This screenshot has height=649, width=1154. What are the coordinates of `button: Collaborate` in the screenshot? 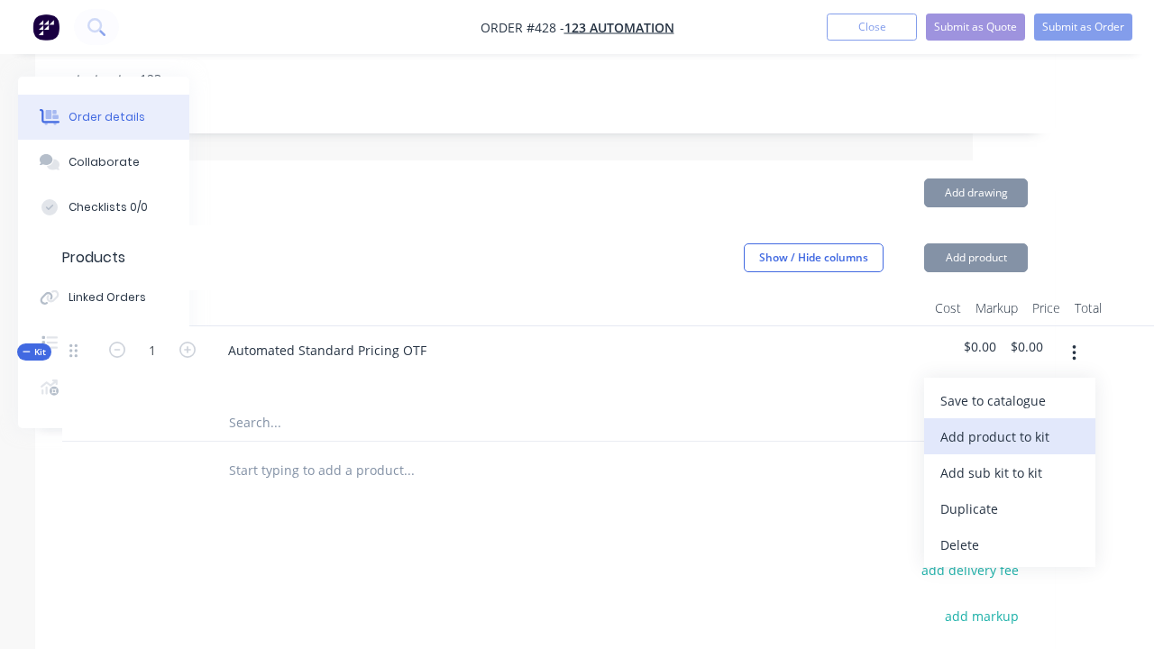 It's located at (104, 162).